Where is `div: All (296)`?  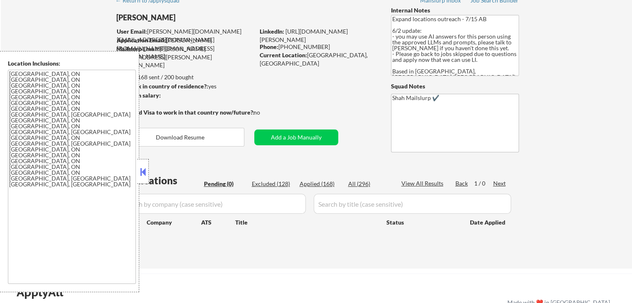 div: All (296) is located at coordinates (369, 184).